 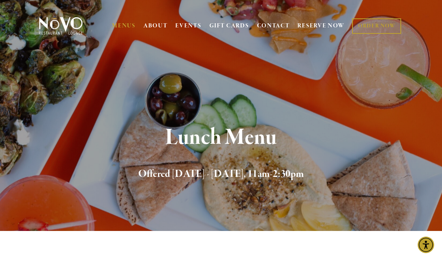 What do you see at coordinates (377, 26) in the screenshot?
I see `a: ORDER NOW` at bounding box center [377, 26].